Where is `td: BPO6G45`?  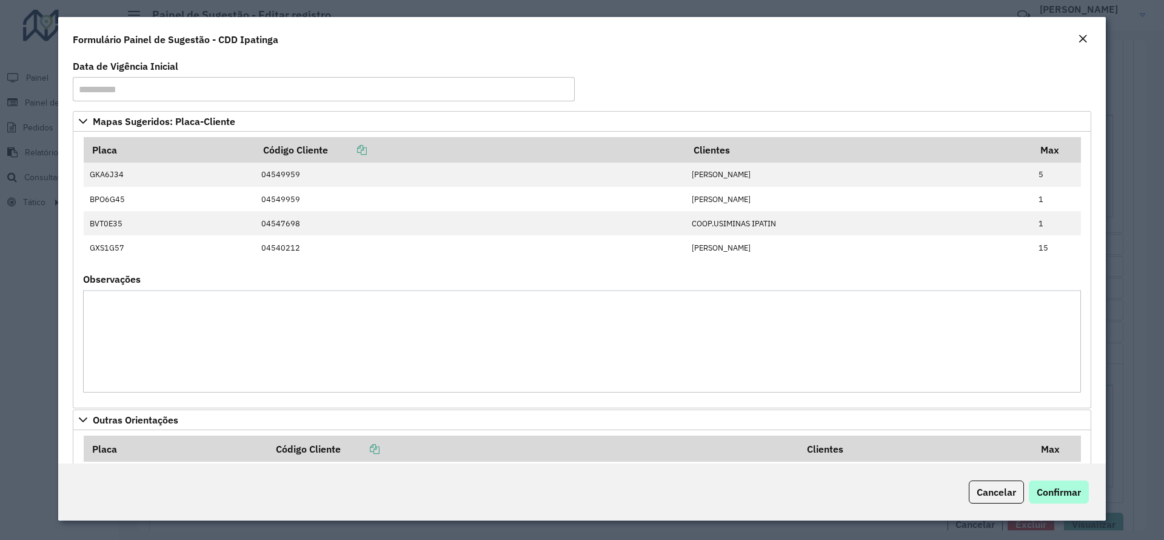 td: BPO6G45 is located at coordinates (169, 199).